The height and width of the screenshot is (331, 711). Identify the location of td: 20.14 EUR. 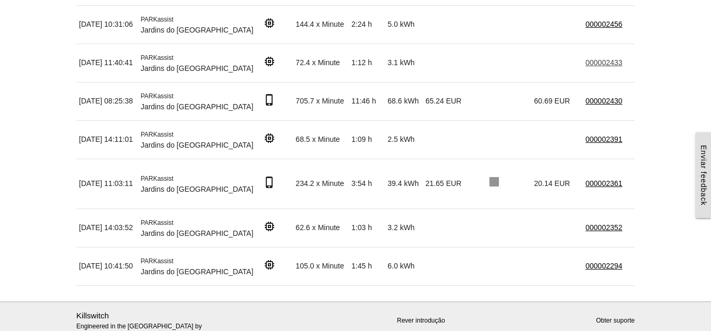
(557, 184).